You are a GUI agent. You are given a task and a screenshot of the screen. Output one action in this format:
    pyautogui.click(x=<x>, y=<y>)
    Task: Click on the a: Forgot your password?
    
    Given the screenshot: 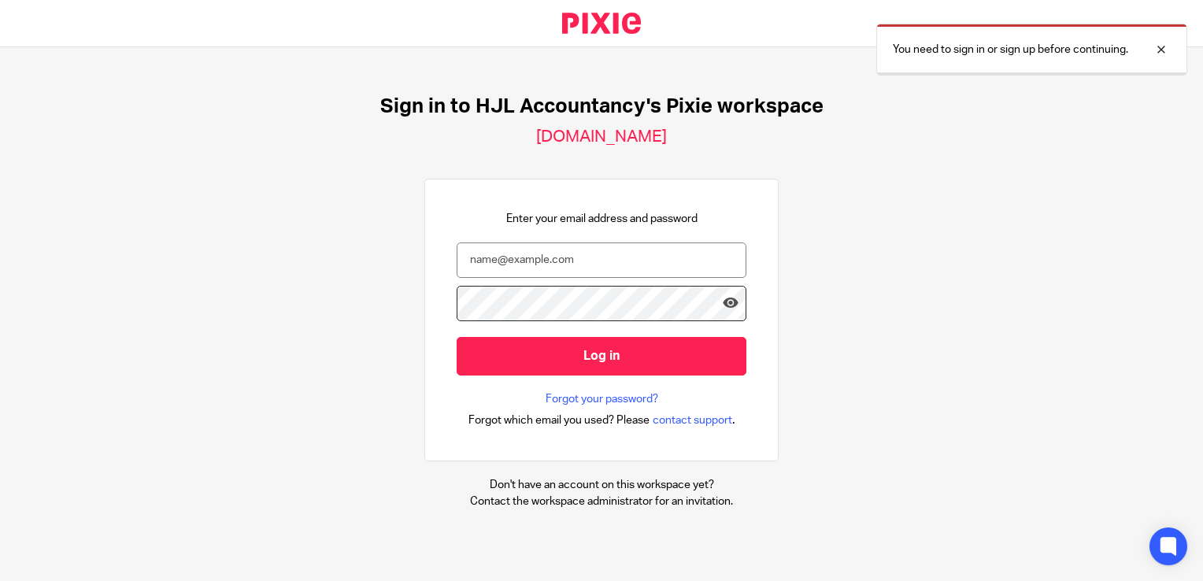 What is the action you would take?
    pyautogui.click(x=601, y=399)
    